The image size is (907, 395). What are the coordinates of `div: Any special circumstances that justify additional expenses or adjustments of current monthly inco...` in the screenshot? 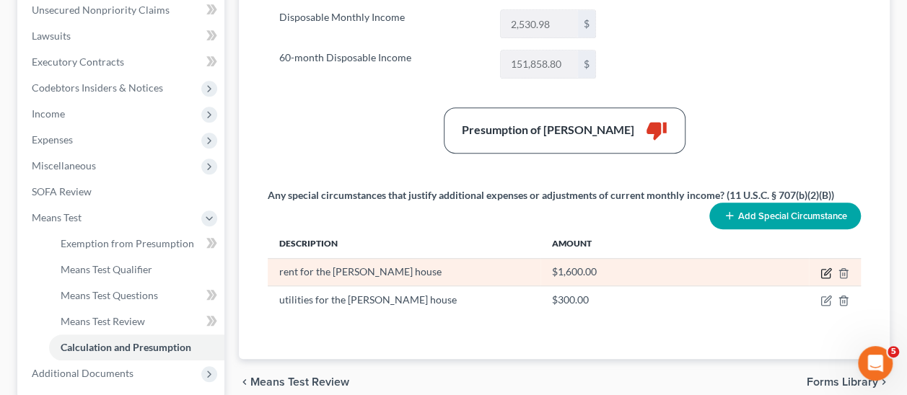 It's located at (551, 196).